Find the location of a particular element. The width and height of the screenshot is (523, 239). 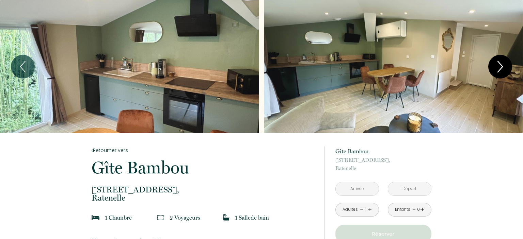

span: s is located at coordinates (199, 218).